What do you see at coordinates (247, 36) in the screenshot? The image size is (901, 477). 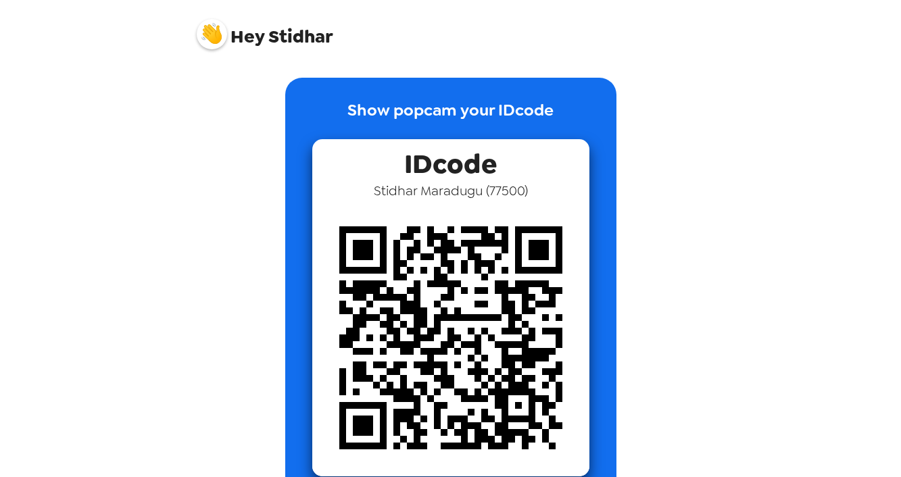 I see `span: Hey` at bounding box center [247, 36].